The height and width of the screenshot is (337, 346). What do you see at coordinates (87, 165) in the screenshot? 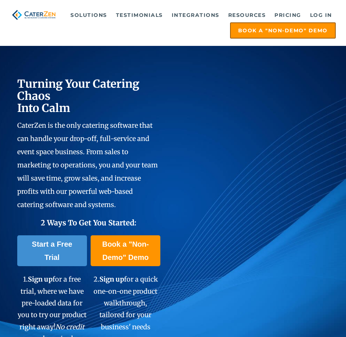
I see `span: CaterZen is the only catering software that can handle your drop-off, full-service and event spac...` at bounding box center [87, 165].